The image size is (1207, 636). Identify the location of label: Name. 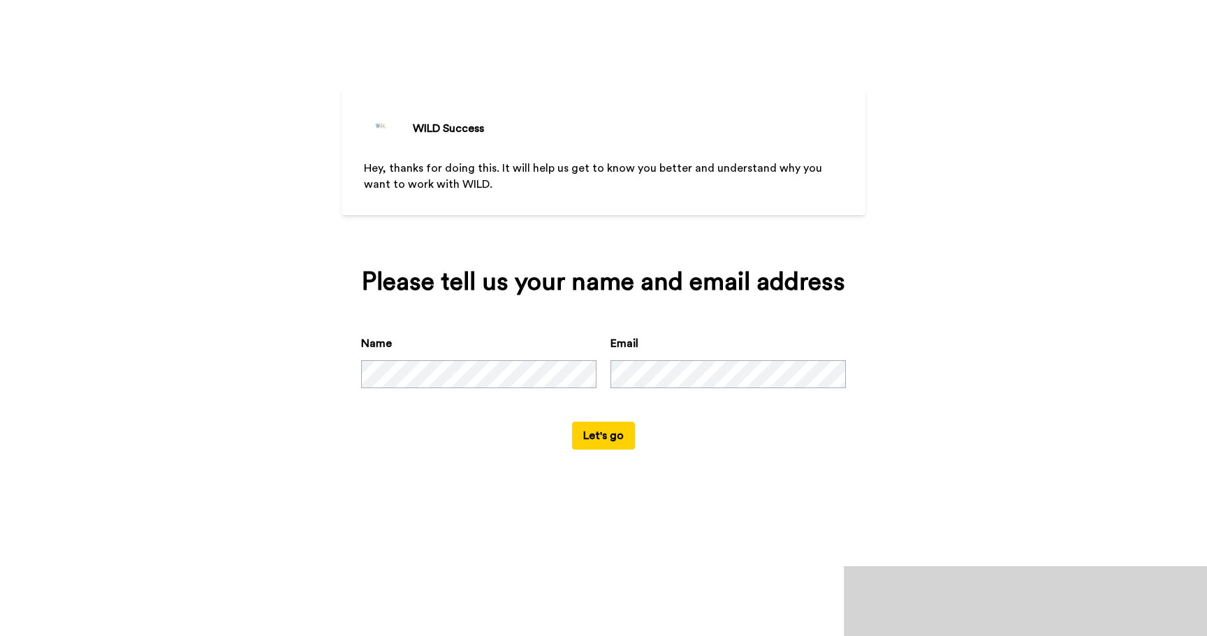
(376, 344).